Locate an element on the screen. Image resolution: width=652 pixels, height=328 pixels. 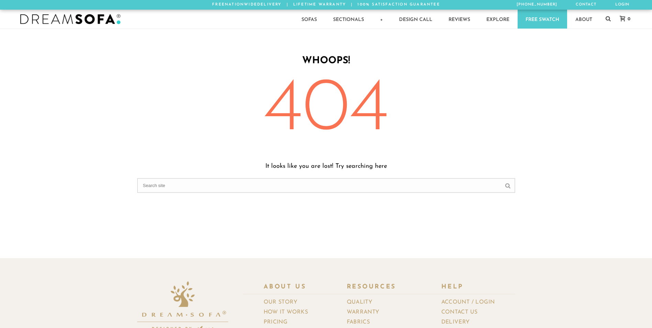
input: Submit is located at coordinates (507, 187).